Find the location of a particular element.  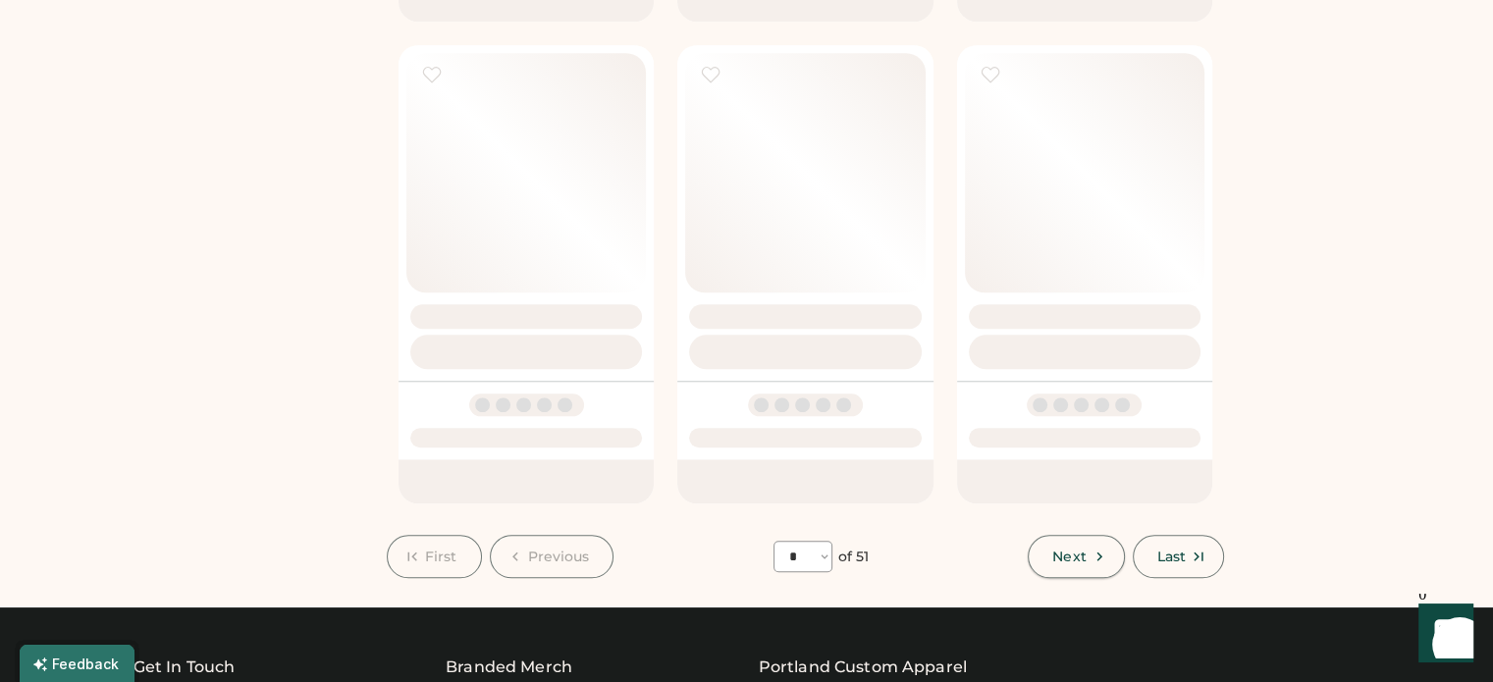

div: Get In Touch is located at coordinates (185, 668).